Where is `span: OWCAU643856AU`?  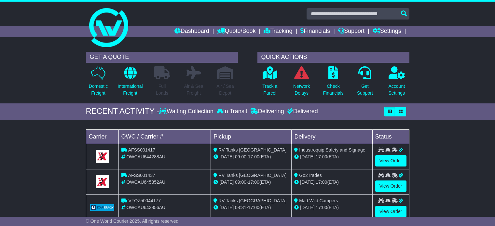
span: OWCAU643856AU is located at coordinates (146, 208).